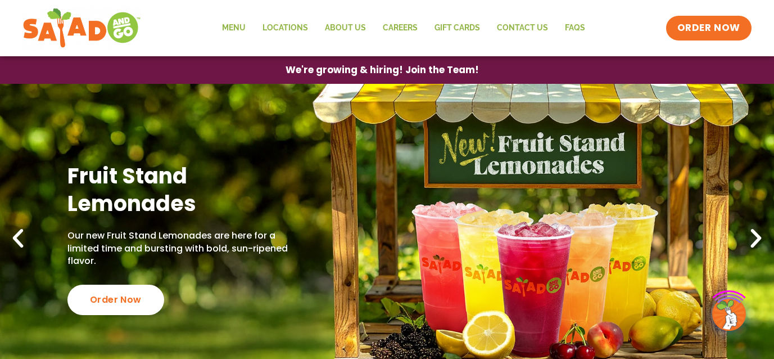 The image size is (774, 359). I want to click on div: Previous slide, so click(18, 238).